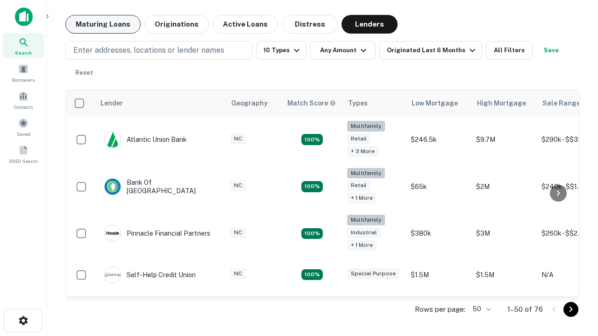 The height and width of the screenshot is (336, 598). What do you see at coordinates (145, 140) in the screenshot?
I see `div: Atlantic Union Bank` at bounding box center [145, 140].